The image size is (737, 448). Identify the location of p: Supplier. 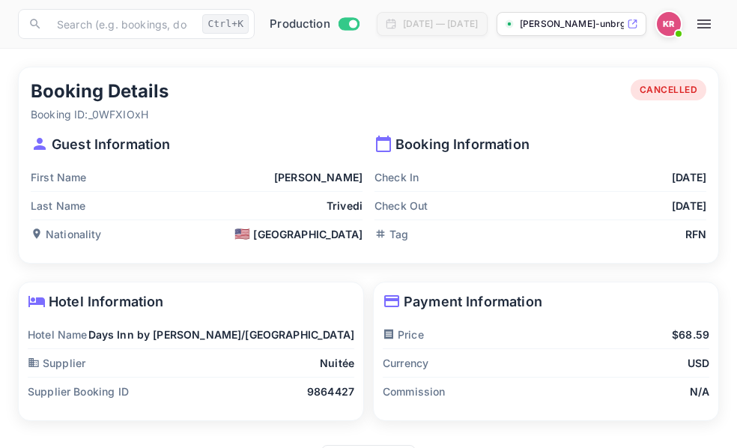
(56, 363).